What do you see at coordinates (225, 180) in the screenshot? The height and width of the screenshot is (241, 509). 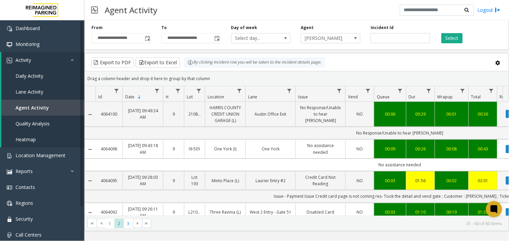 I see `a: Minto Place (L)` at bounding box center [225, 180].